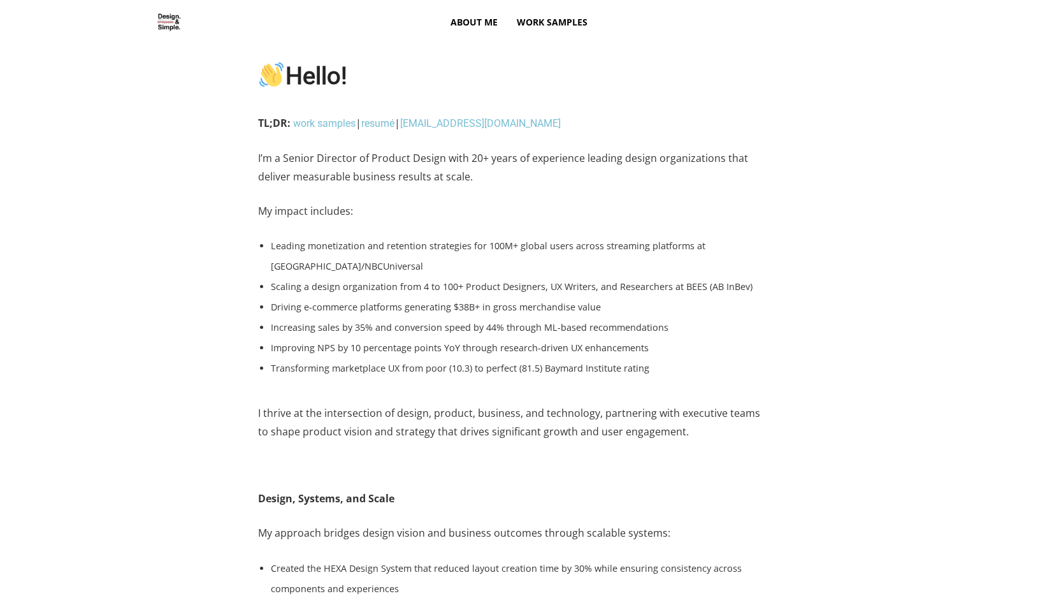  Describe the element at coordinates (514, 175) in the screenshot. I see `p: I’m a Senior Director of Product Design with 20+ years of experience leading design organizations...` at that location.